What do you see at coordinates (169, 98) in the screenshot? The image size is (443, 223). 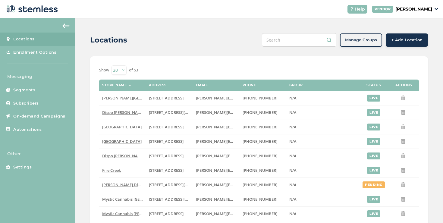 I see `label: 634 West 9 Mile Road` at bounding box center [169, 98].